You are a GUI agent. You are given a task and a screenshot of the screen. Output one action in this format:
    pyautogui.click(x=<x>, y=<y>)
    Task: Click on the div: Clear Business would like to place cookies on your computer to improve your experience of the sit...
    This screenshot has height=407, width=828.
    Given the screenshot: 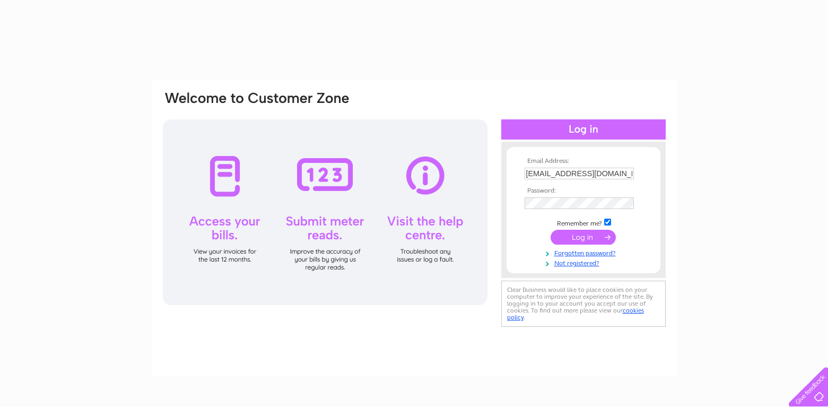 What is the action you would take?
    pyautogui.click(x=584, y=304)
    